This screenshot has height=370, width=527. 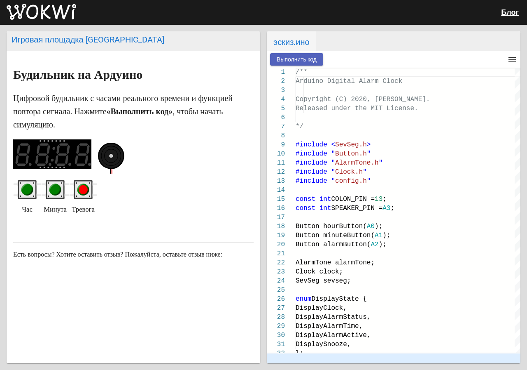 I want to click on font: Час, so click(x=27, y=209).